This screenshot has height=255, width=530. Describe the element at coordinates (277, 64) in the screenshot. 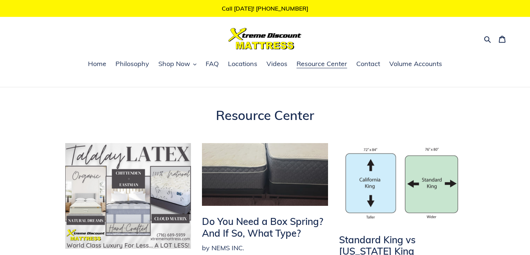

I see `span: Videos` at that location.